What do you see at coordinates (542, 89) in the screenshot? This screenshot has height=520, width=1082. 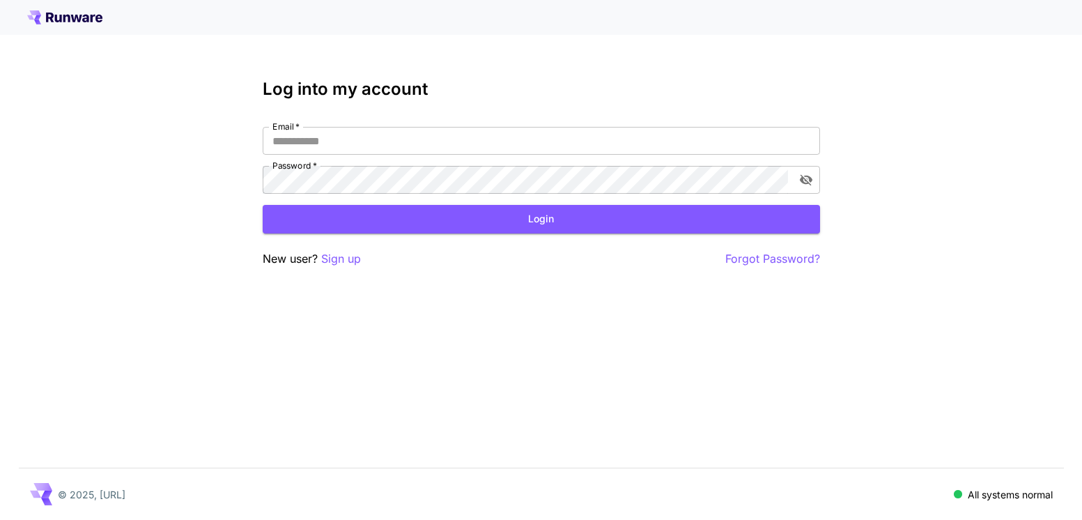 I see `h3: Log into my account` at bounding box center [542, 89].